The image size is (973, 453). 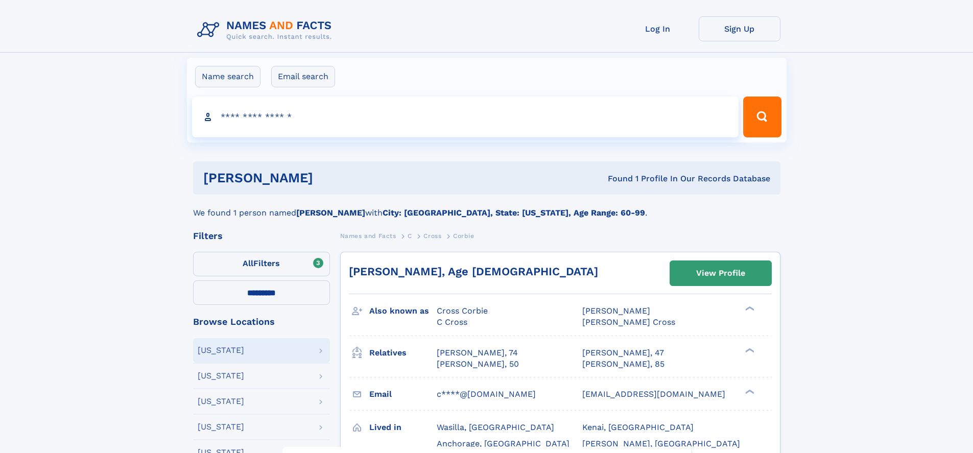 What do you see at coordinates (228, 77) in the screenshot?
I see `label: Name search` at bounding box center [228, 77].